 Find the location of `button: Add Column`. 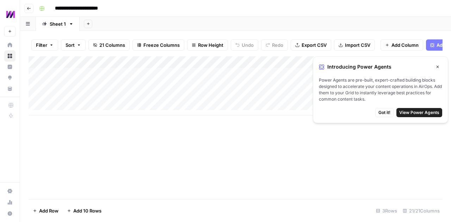

button: Add Column is located at coordinates (402, 45).